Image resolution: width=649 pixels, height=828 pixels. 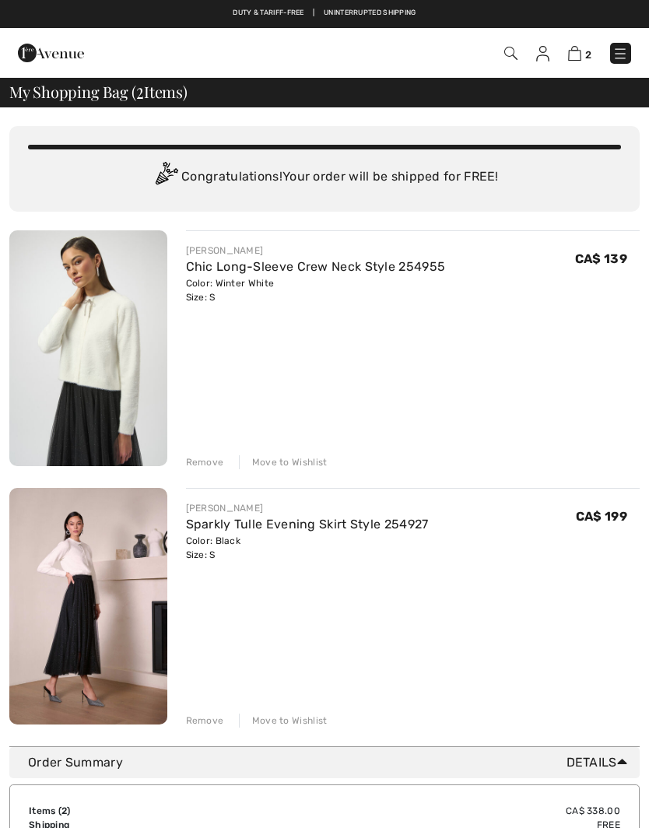 What do you see at coordinates (316, 290) in the screenshot?
I see `div: Color: Winter White Size: S` at bounding box center [316, 290].